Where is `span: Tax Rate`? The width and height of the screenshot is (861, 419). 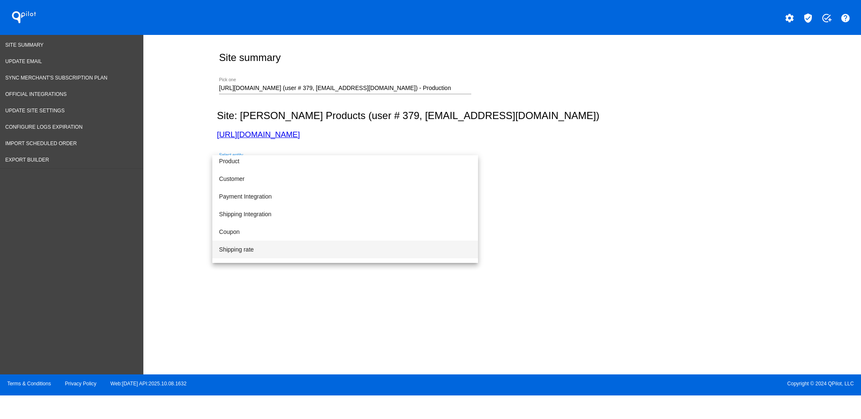
span: Tax Rate is located at coordinates (345, 267).